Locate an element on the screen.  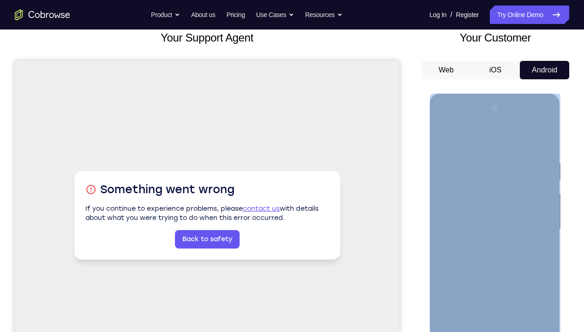
a: About us is located at coordinates (203, 15).